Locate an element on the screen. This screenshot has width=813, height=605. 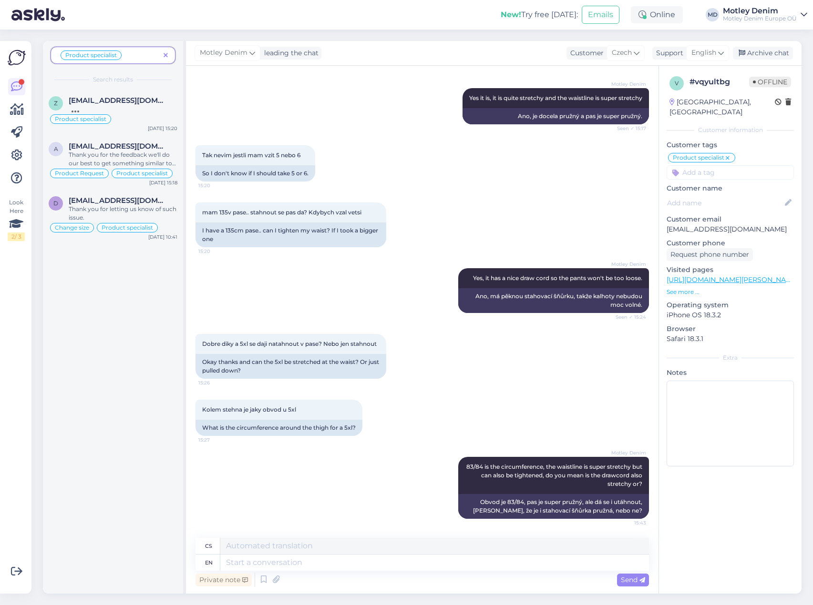
div: Archive chat is located at coordinates (763, 53).